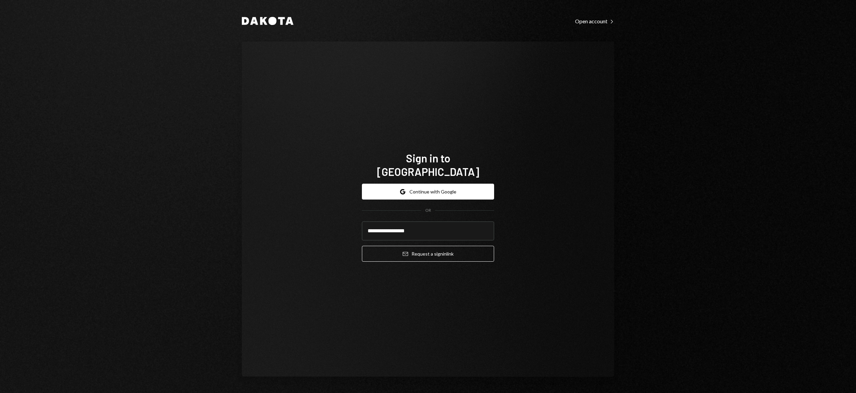 The width and height of the screenshot is (856, 393). Describe the element at coordinates (595, 21) in the screenshot. I see `div: Open account` at that location.